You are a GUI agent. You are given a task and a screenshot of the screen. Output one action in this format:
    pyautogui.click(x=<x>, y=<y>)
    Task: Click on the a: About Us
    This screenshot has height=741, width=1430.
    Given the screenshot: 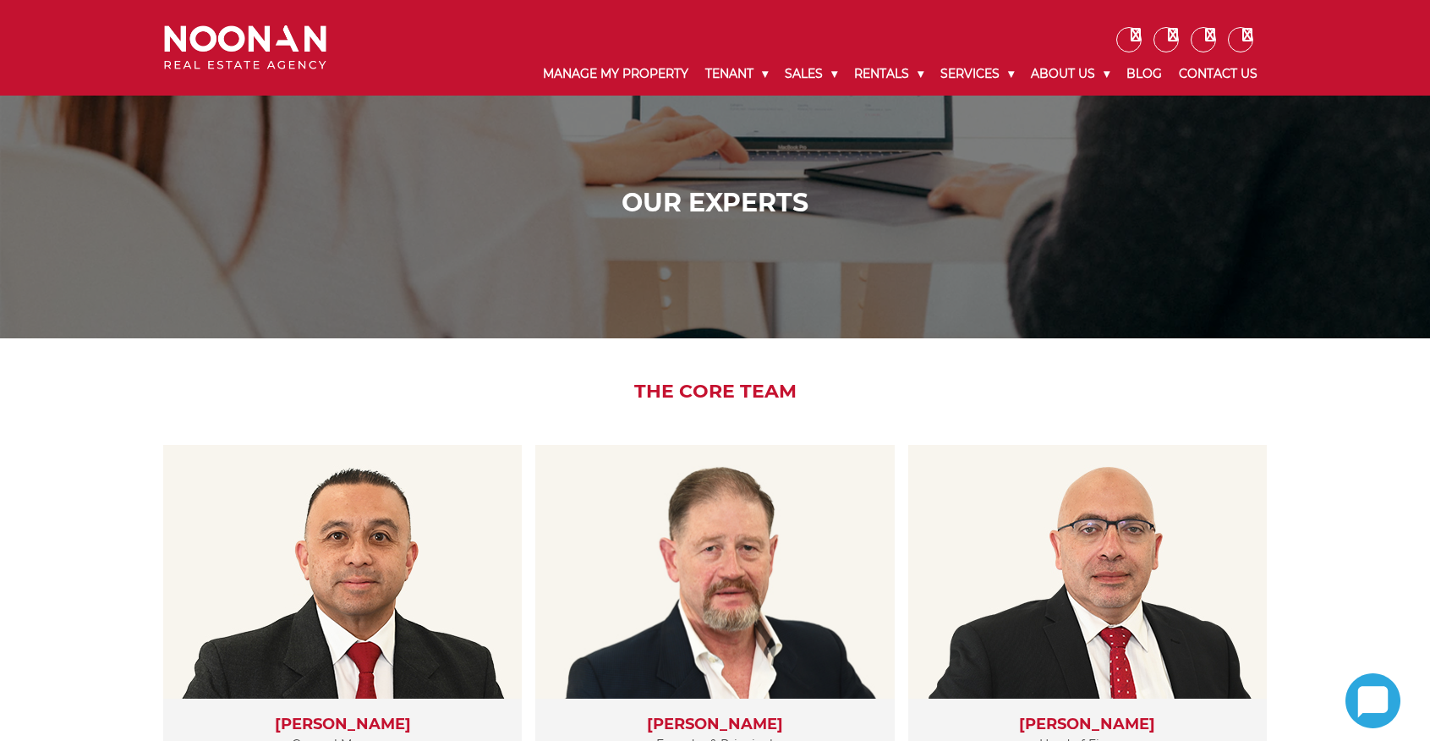 What is the action you would take?
    pyautogui.click(x=1070, y=74)
    